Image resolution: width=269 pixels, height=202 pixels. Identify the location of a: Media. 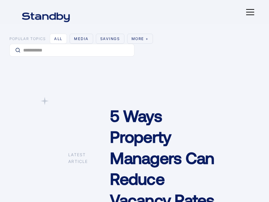
(81, 39).